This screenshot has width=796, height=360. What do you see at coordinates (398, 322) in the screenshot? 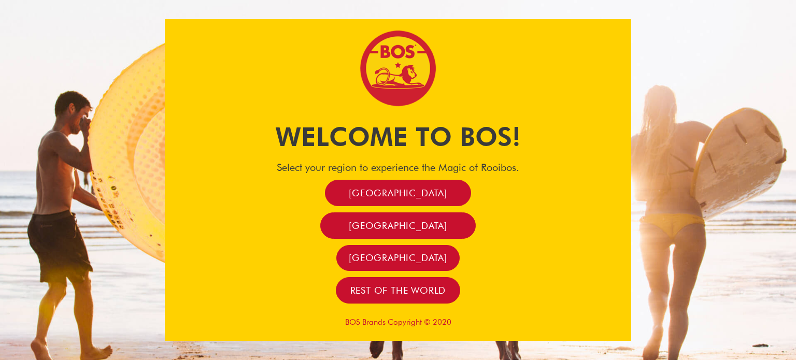
I see `p: BOS Brands Copyright © 2020` at bounding box center [398, 322].